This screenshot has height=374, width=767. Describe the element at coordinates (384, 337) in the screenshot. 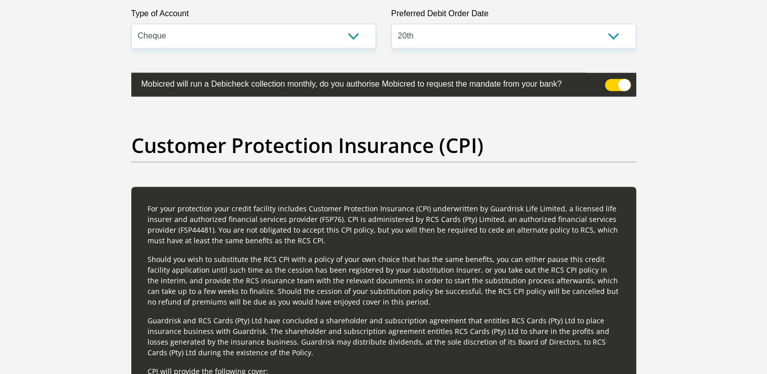

I see `p: Guardrisk and RCS Cards (Pty) Ltd have concluded a shareholder and subscription agreement that en...` at that location.